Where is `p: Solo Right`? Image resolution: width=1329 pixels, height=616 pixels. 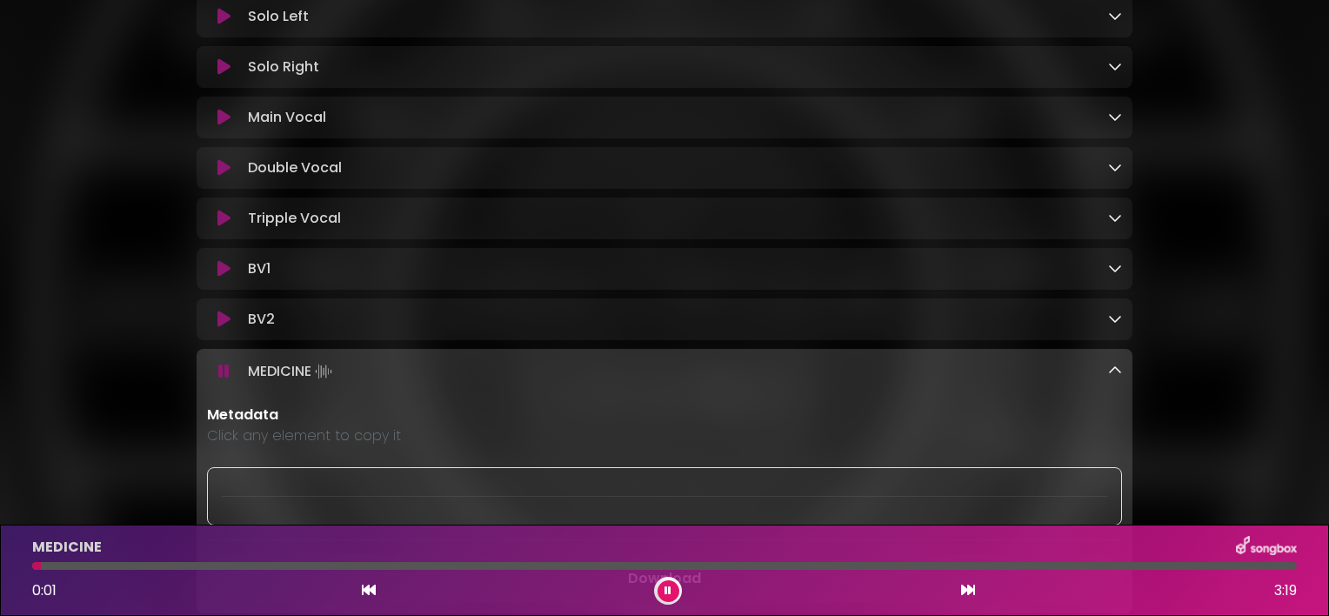
p: Solo Right is located at coordinates (283, 67).